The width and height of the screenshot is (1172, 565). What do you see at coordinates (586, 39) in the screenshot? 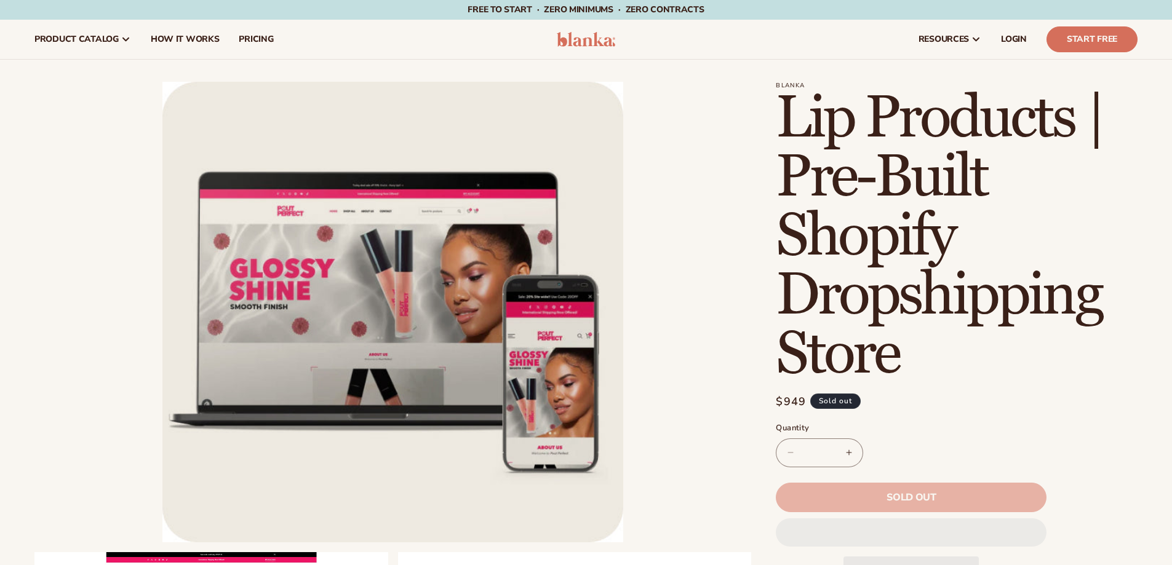
I see `a: logo` at bounding box center [586, 39].